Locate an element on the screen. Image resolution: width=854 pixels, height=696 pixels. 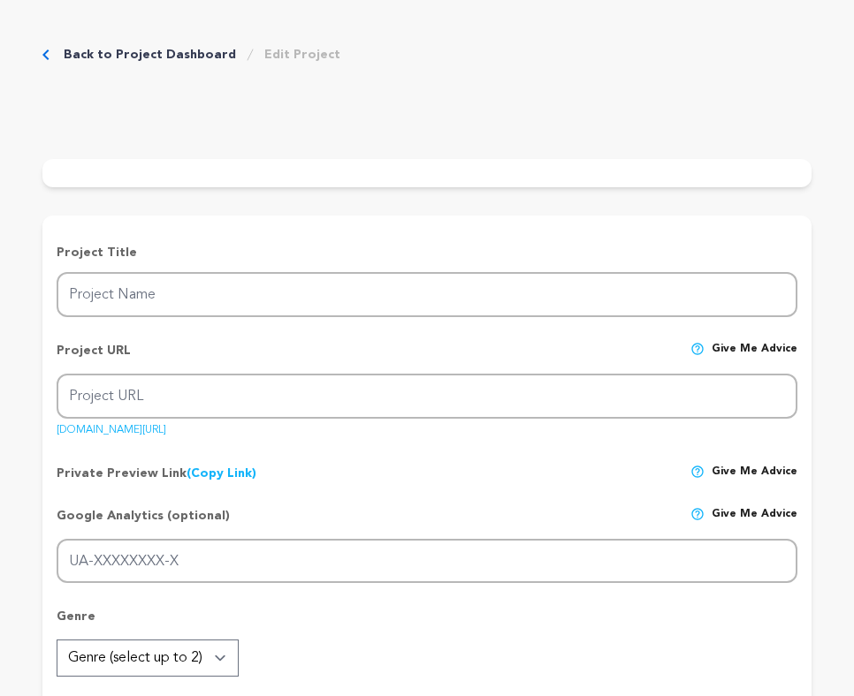
a: Edit Project is located at coordinates (302, 55).